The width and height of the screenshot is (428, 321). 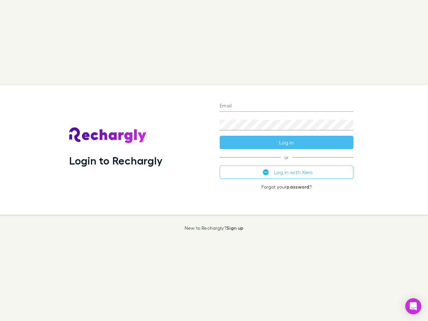 I want to click on button: Log in with Xero, so click(x=287, y=172).